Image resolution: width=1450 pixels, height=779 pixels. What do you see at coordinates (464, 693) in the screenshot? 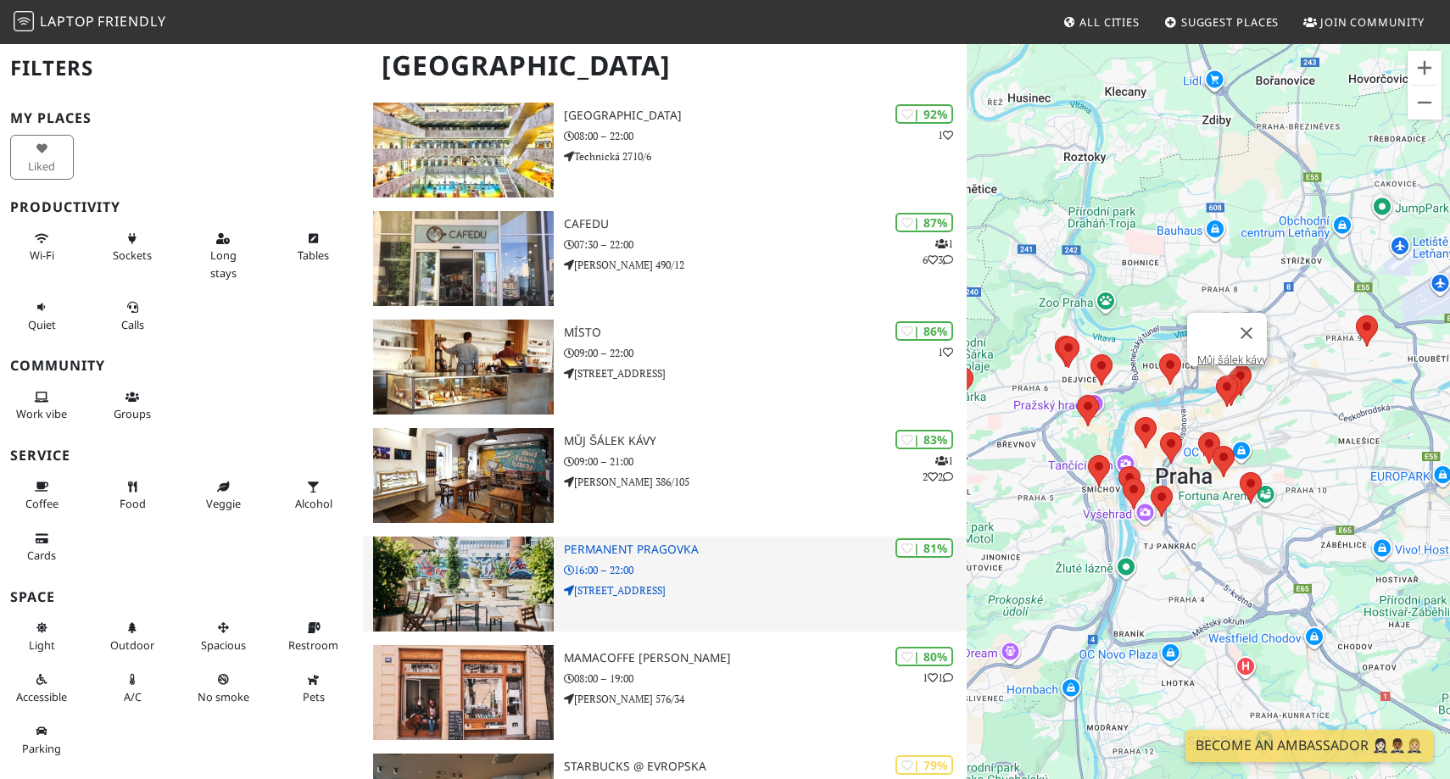
I see `img: mamacoffe Jaromírova` at bounding box center [464, 693].